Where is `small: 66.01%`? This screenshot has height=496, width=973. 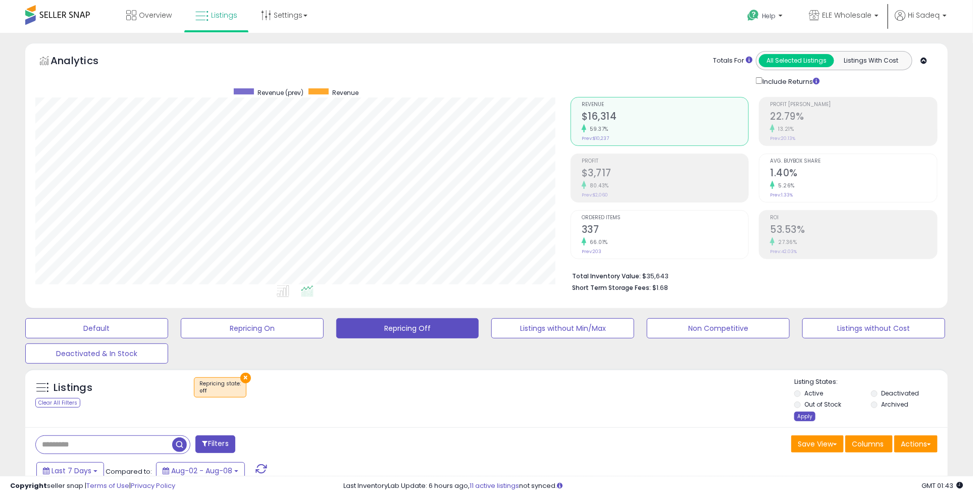
small: 66.01% is located at coordinates (597, 242).